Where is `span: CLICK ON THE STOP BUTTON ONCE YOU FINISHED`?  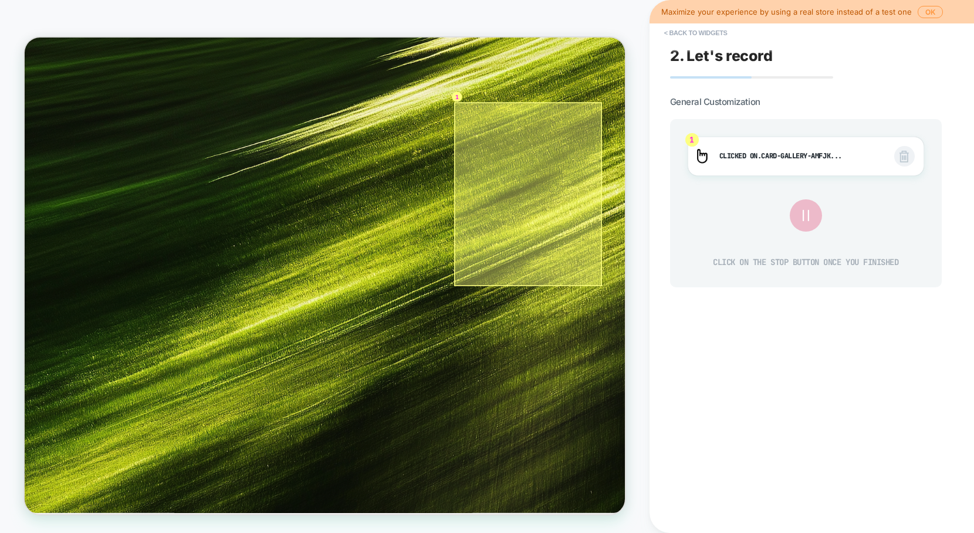 span: CLICK ON THE STOP BUTTON ONCE YOU FINISHED is located at coordinates (805, 262).